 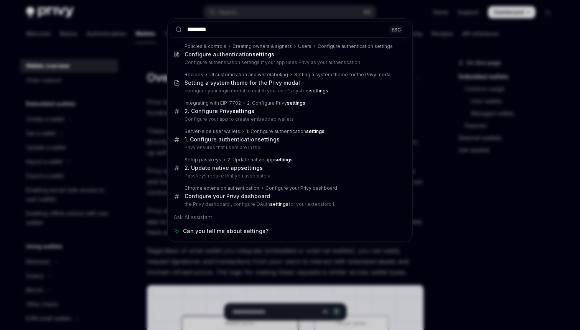 I want to click on p: configure your login modal to match your user's system ., so click(x=289, y=91).